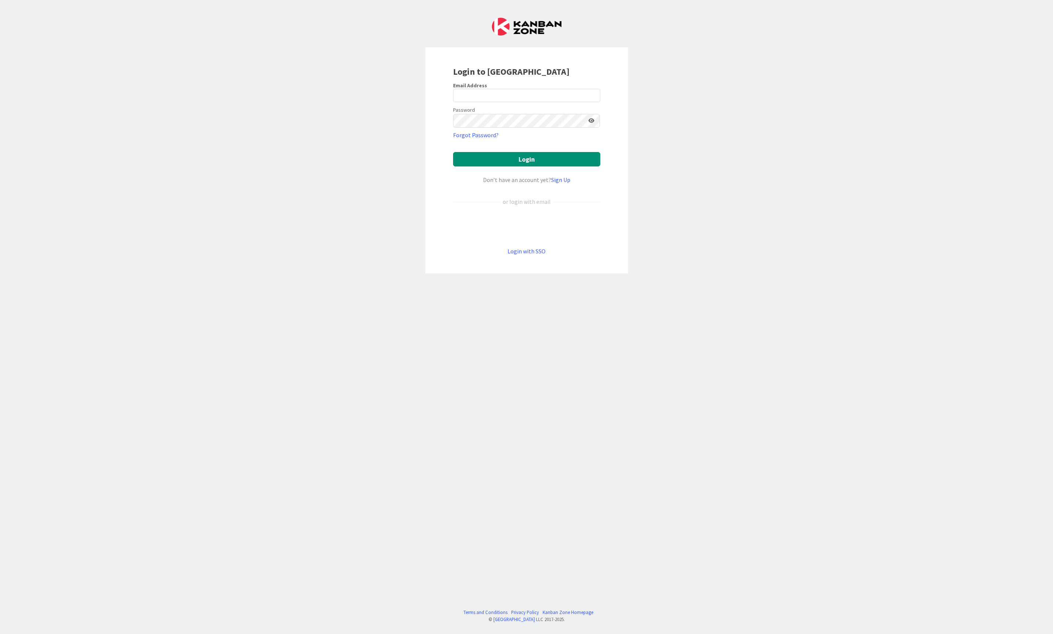  I want to click on div: © LLC 2017- 2025 ., so click(526, 619).